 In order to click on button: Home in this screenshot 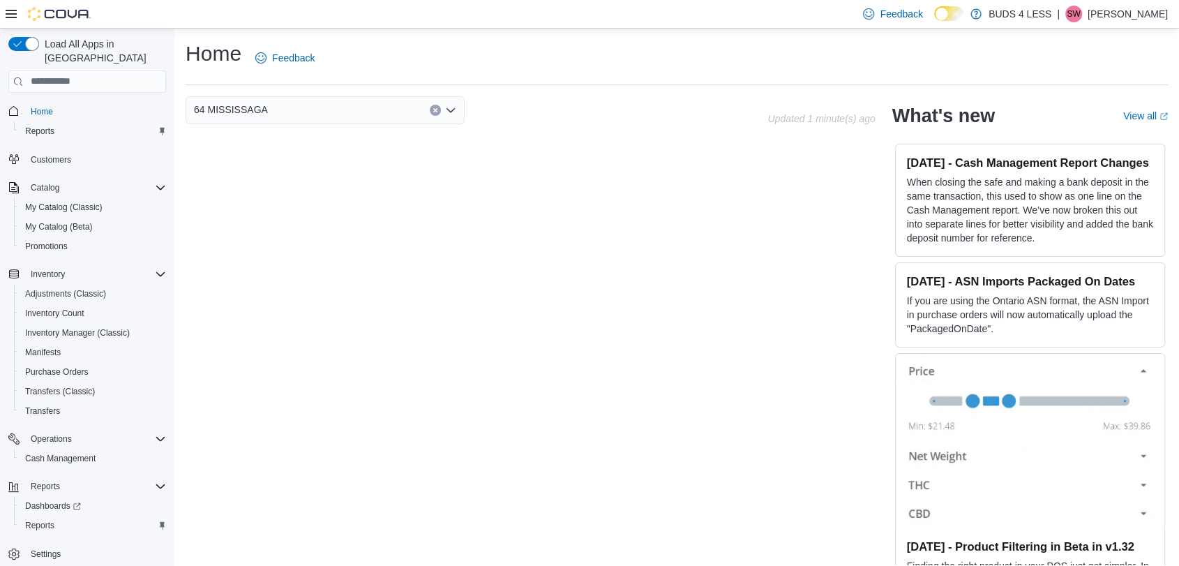, I will do `click(87, 111)`.